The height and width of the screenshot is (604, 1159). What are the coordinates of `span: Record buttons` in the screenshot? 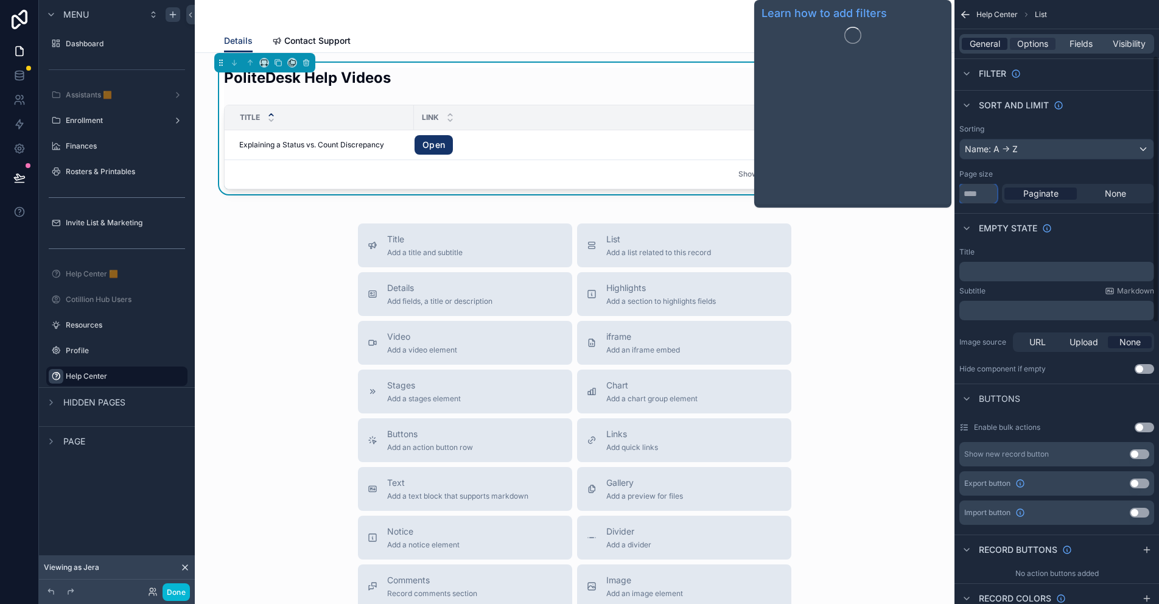 It's located at (1017, 549).